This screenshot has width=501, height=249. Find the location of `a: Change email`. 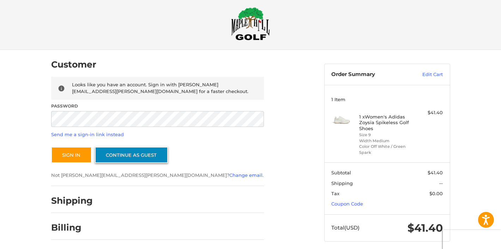

a: Change email is located at coordinates (246, 175).